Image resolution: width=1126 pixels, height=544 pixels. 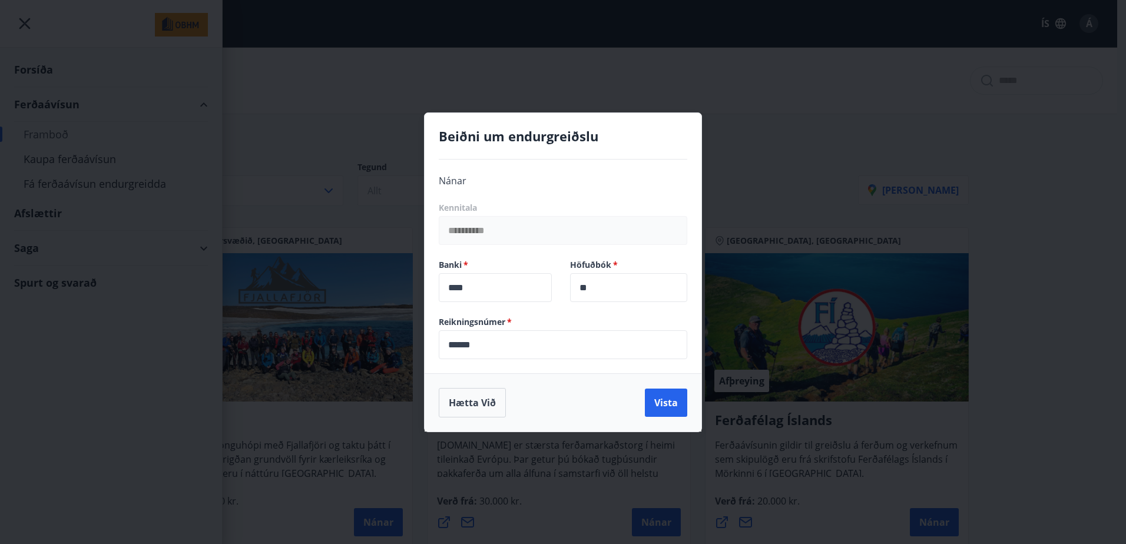 I want to click on label: Kennitala, so click(x=563, y=208).